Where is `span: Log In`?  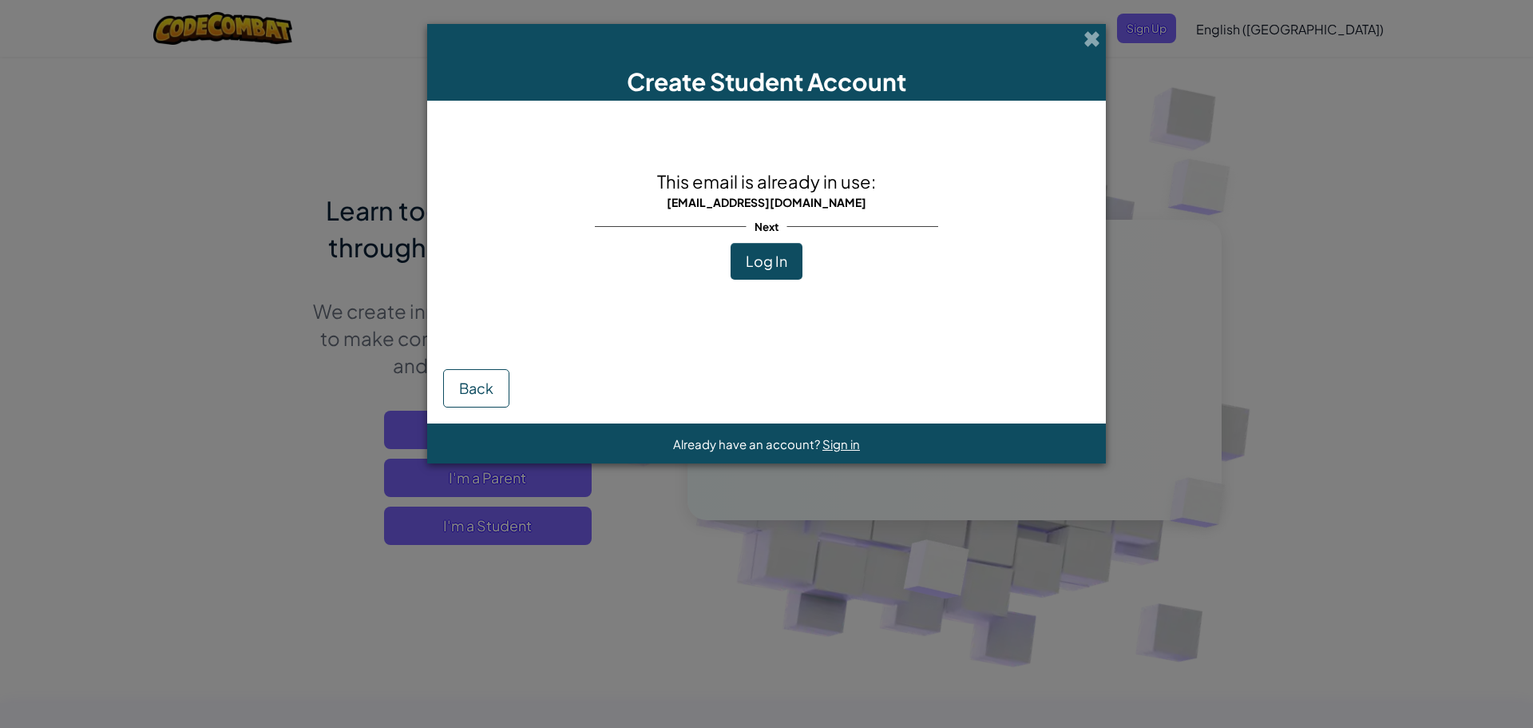
span: Log In is located at coordinates (767, 260).